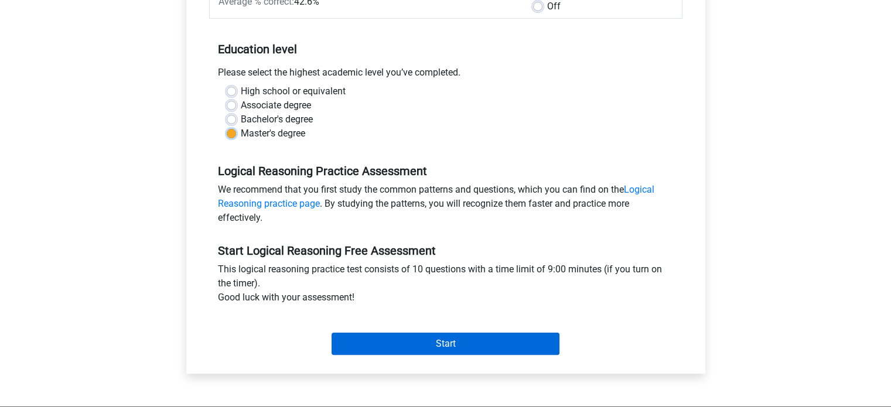 The image size is (891, 407). What do you see at coordinates (446, 49) in the screenshot?
I see `h5: Education level` at bounding box center [446, 49].